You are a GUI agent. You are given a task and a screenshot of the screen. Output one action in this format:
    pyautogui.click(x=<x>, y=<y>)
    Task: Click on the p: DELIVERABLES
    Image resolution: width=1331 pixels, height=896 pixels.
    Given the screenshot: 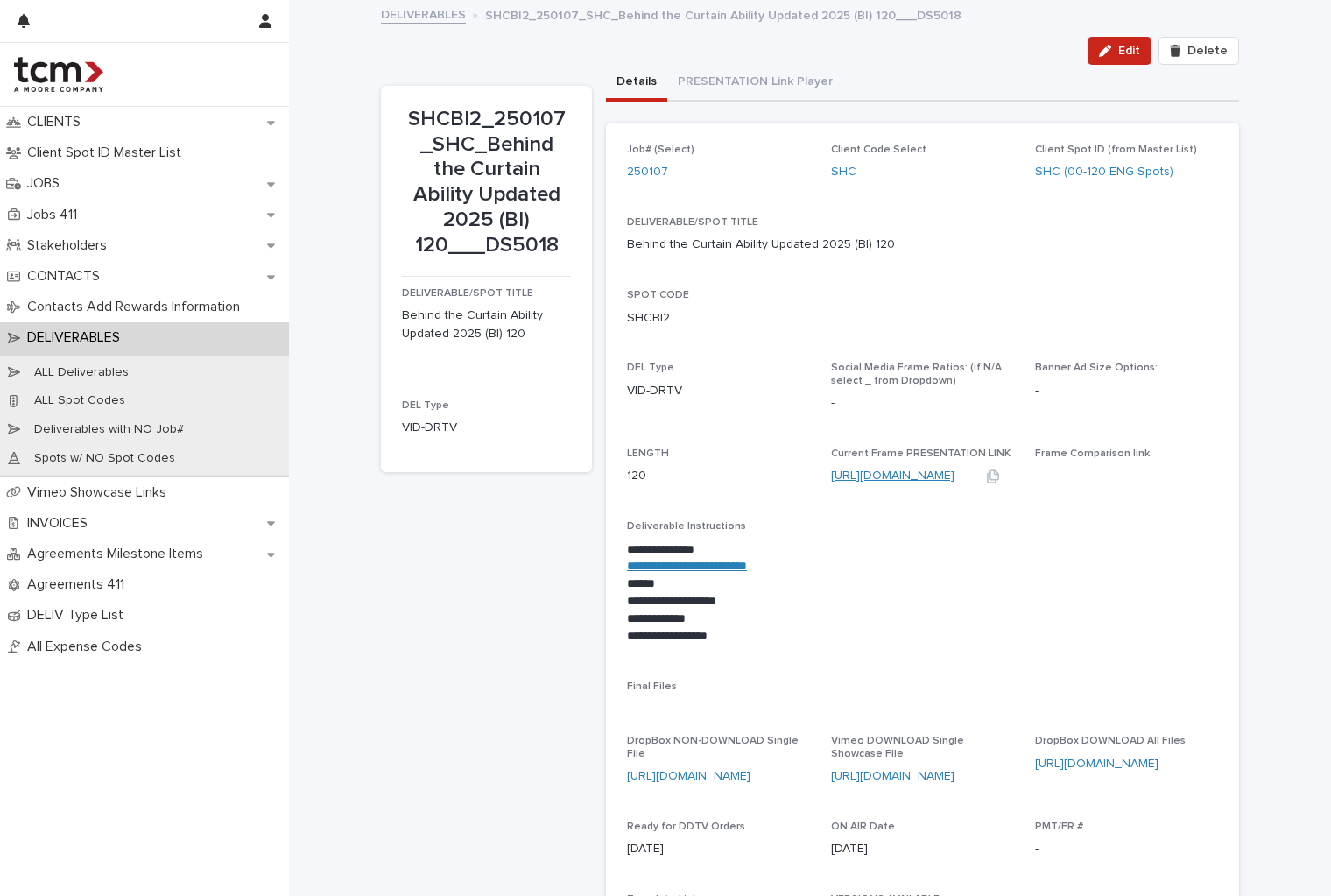 What is the action you would take?
    pyautogui.click(x=77, y=337)
    